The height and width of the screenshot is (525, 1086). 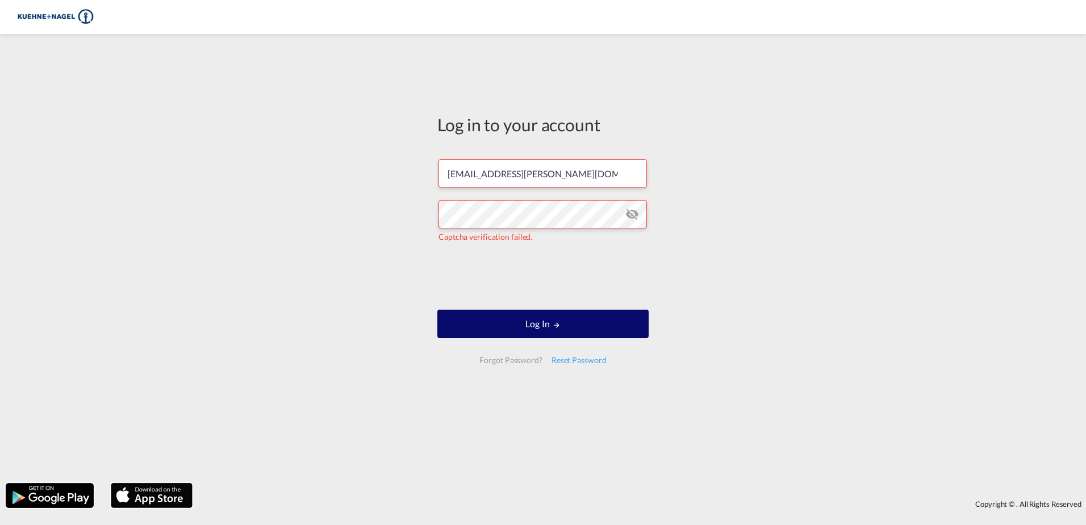 I want to click on input: Enter email/phone number, so click(x=543, y=173).